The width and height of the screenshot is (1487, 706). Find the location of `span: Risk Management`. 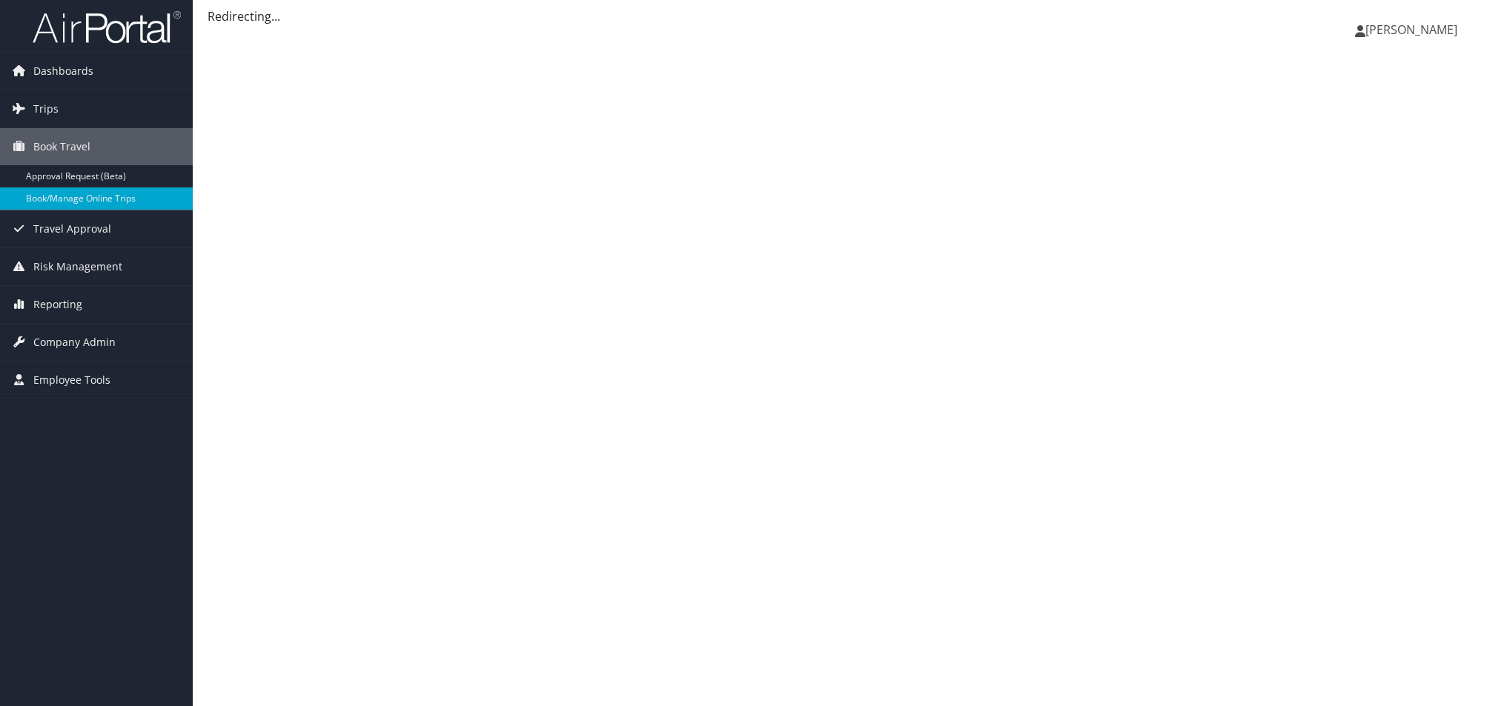

span: Risk Management is located at coordinates (78, 267).